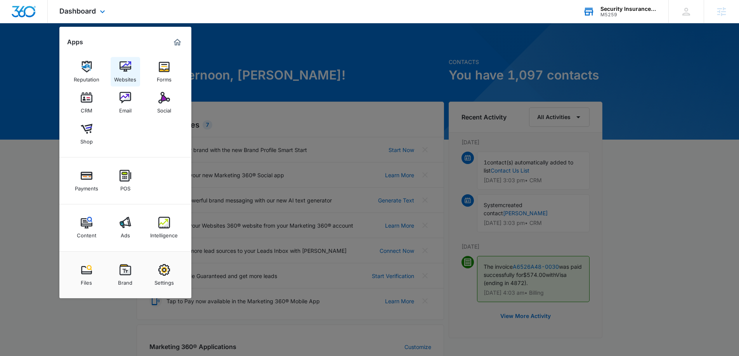 The width and height of the screenshot is (739, 356). What do you see at coordinates (78, 11) in the screenshot?
I see `span: Dashboard` at bounding box center [78, 11].